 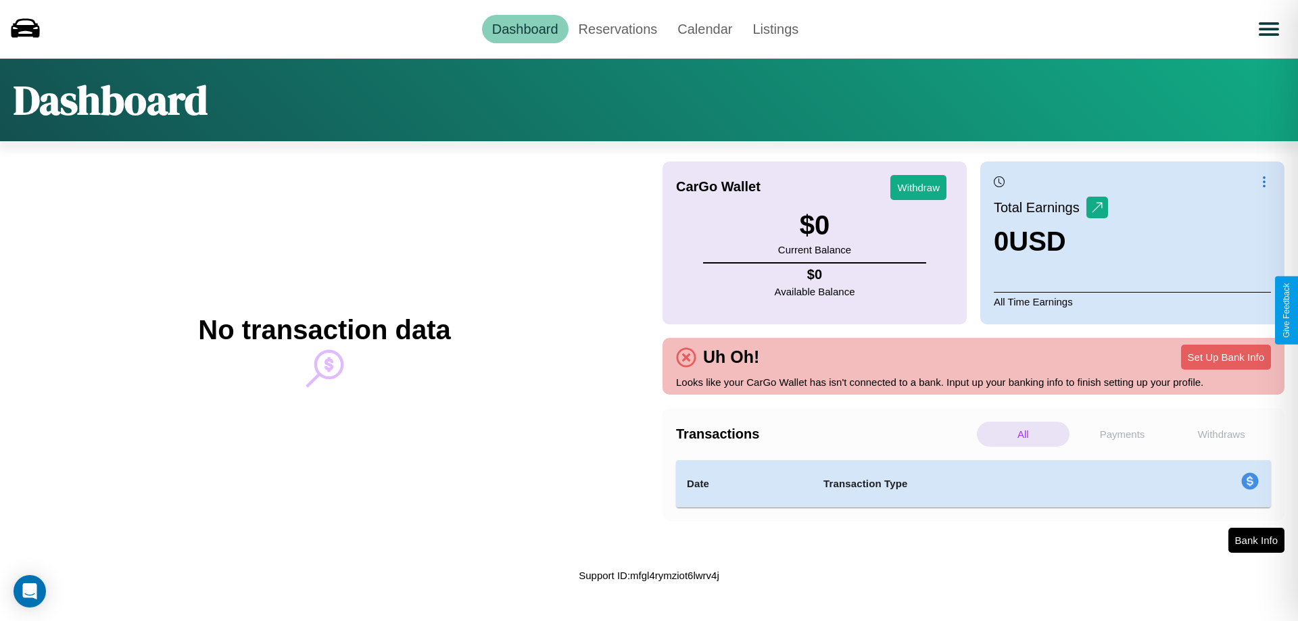 I want to click on p: Current Balance, so click(x=814, y=249).